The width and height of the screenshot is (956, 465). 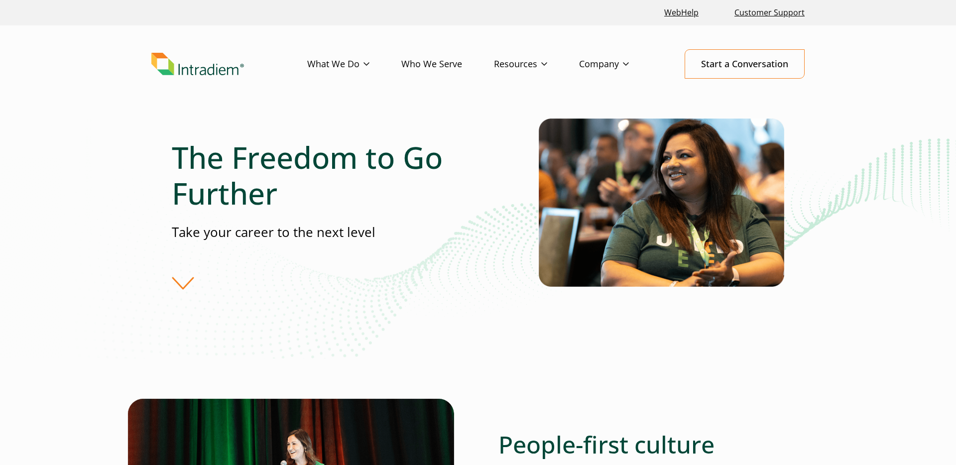 I want to click on h1: The Freedom to Go Further, so click(x=325, y=175).